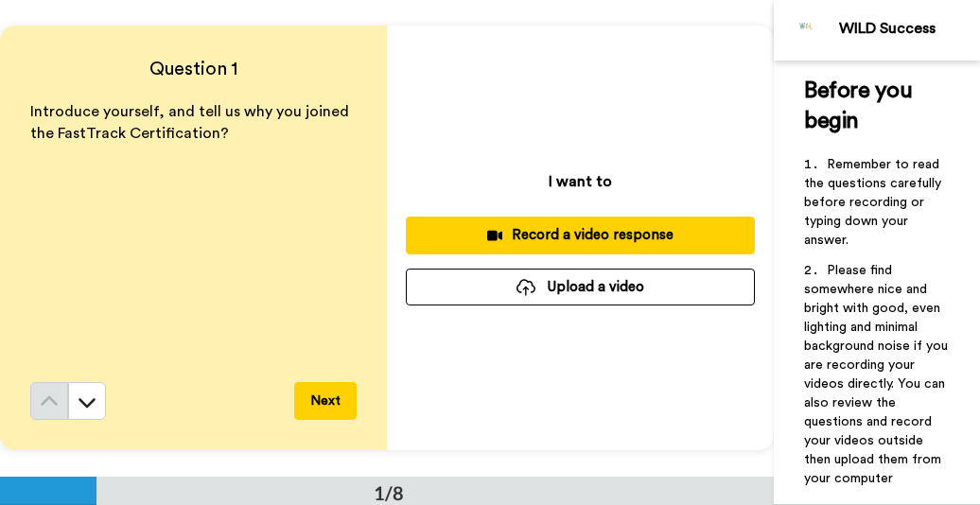 Image resolution: width=980 pixels, height=505 pixels. Describe the element at coordinates (580, 287) in the screenshot. I see `button: Upload a video` at that location.